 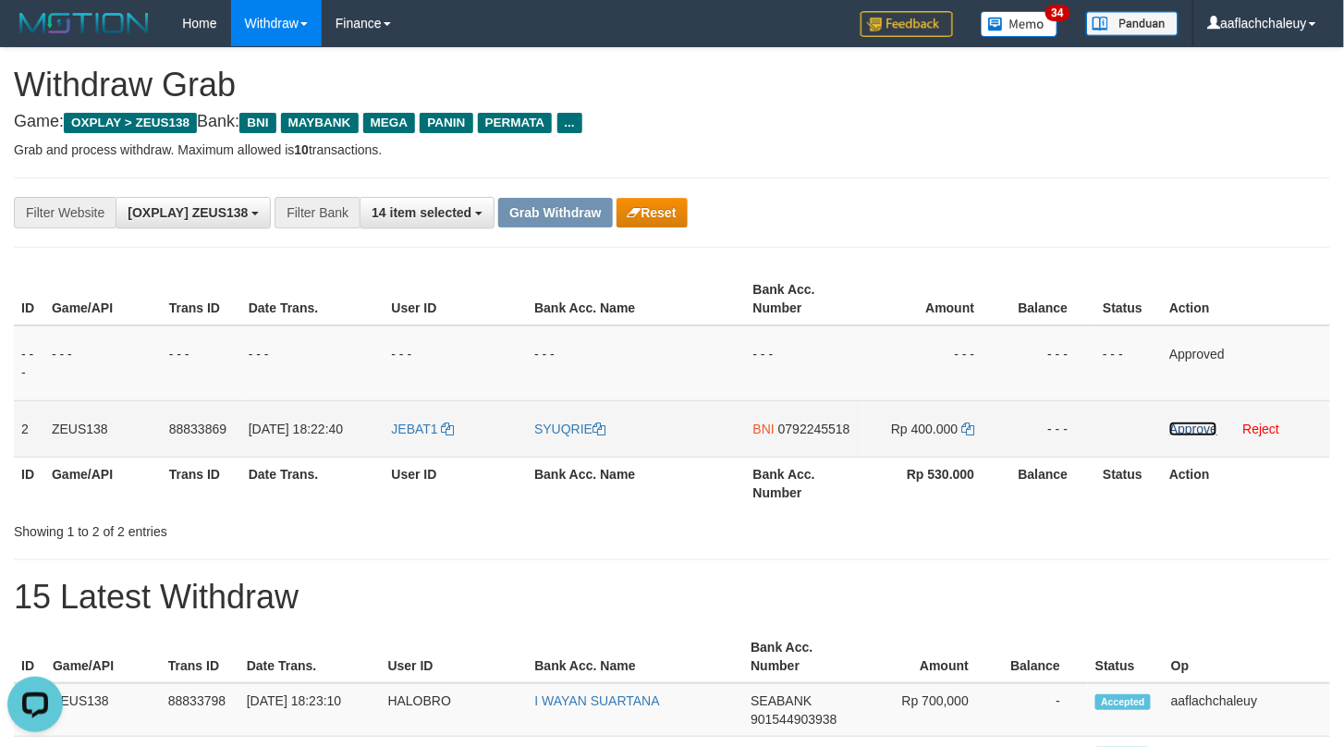 What do you see at coordinates (320, 123) in the screenshot?
I see `span: MAYBANK` at bounding box center [320, 123].